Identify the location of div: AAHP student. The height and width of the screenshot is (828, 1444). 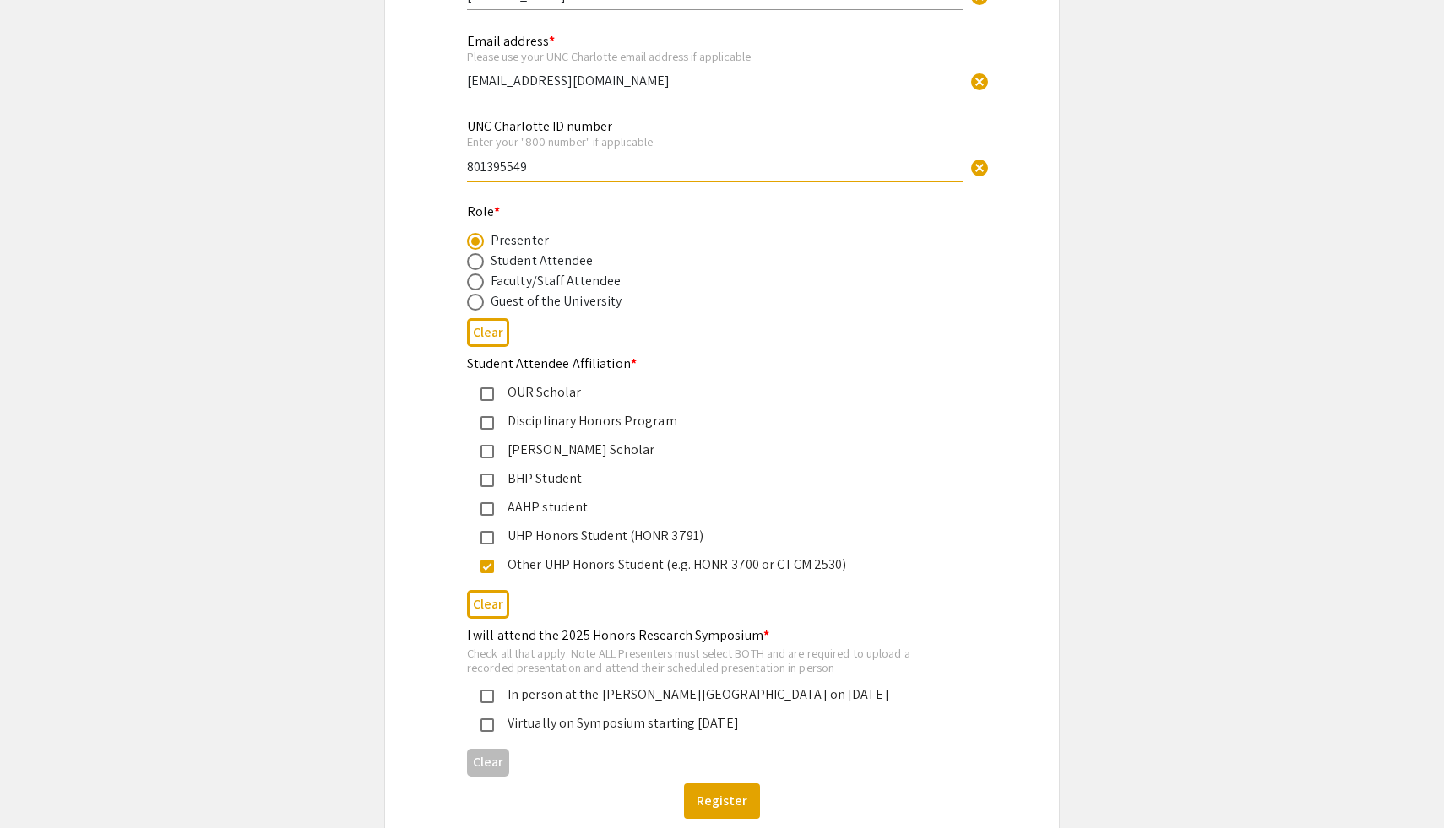
(715, 507).